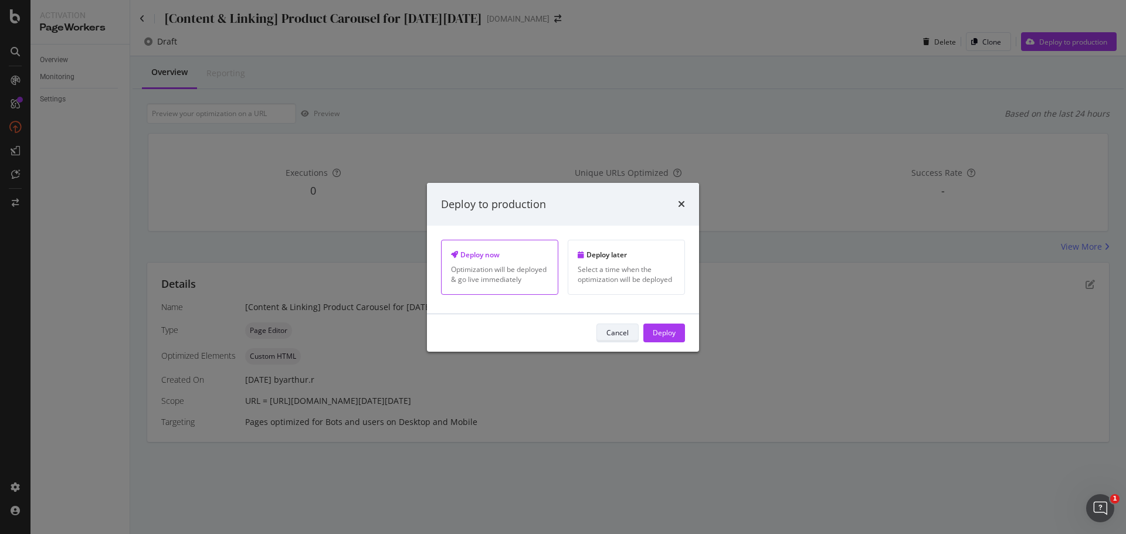  What do you see at coordinates (682, 204) in the screenshot?
I see `div: times` at bounding box center [682, 204].